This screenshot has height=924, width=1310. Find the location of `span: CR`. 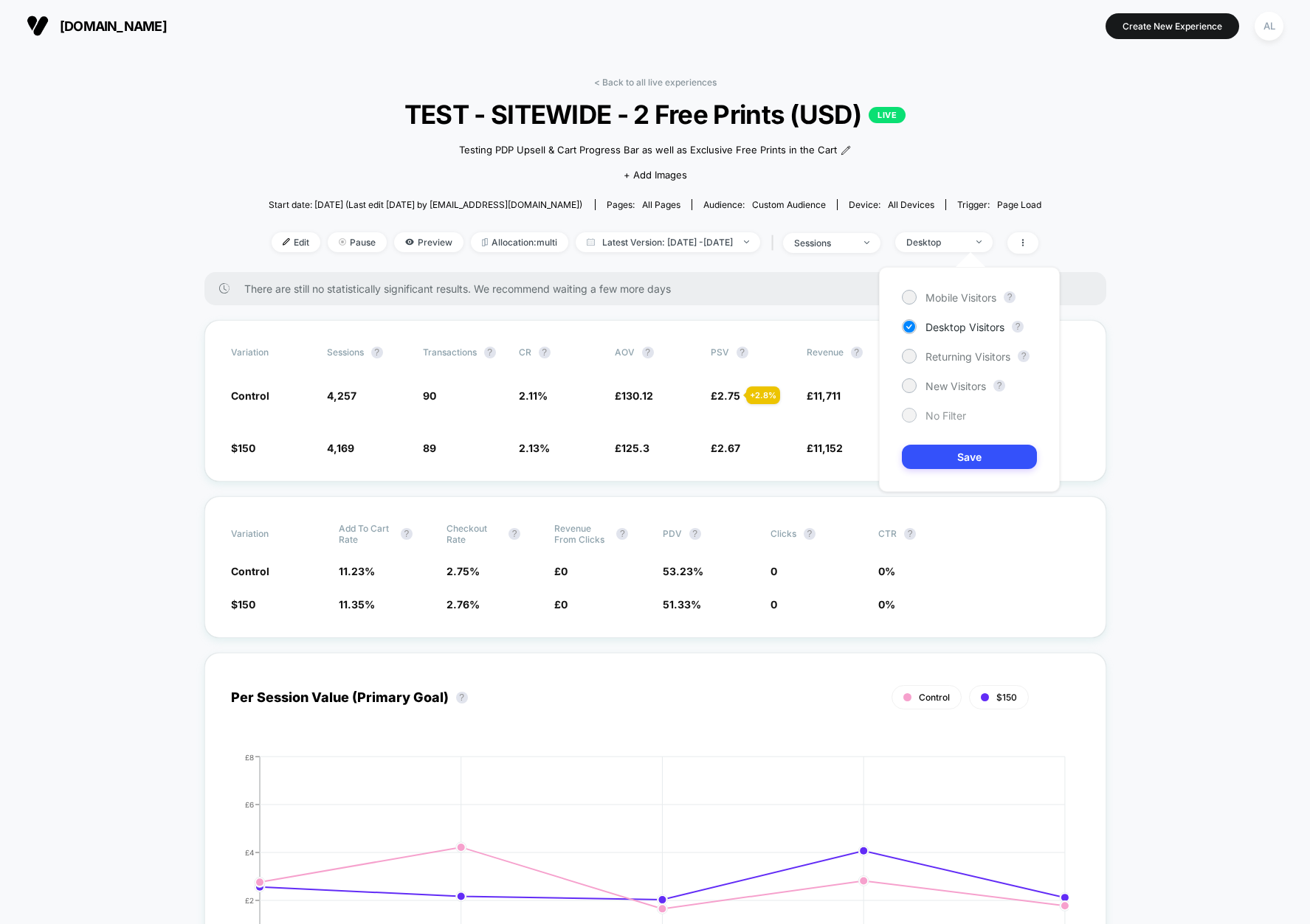

span: CR is located at coordinates (524, 352).